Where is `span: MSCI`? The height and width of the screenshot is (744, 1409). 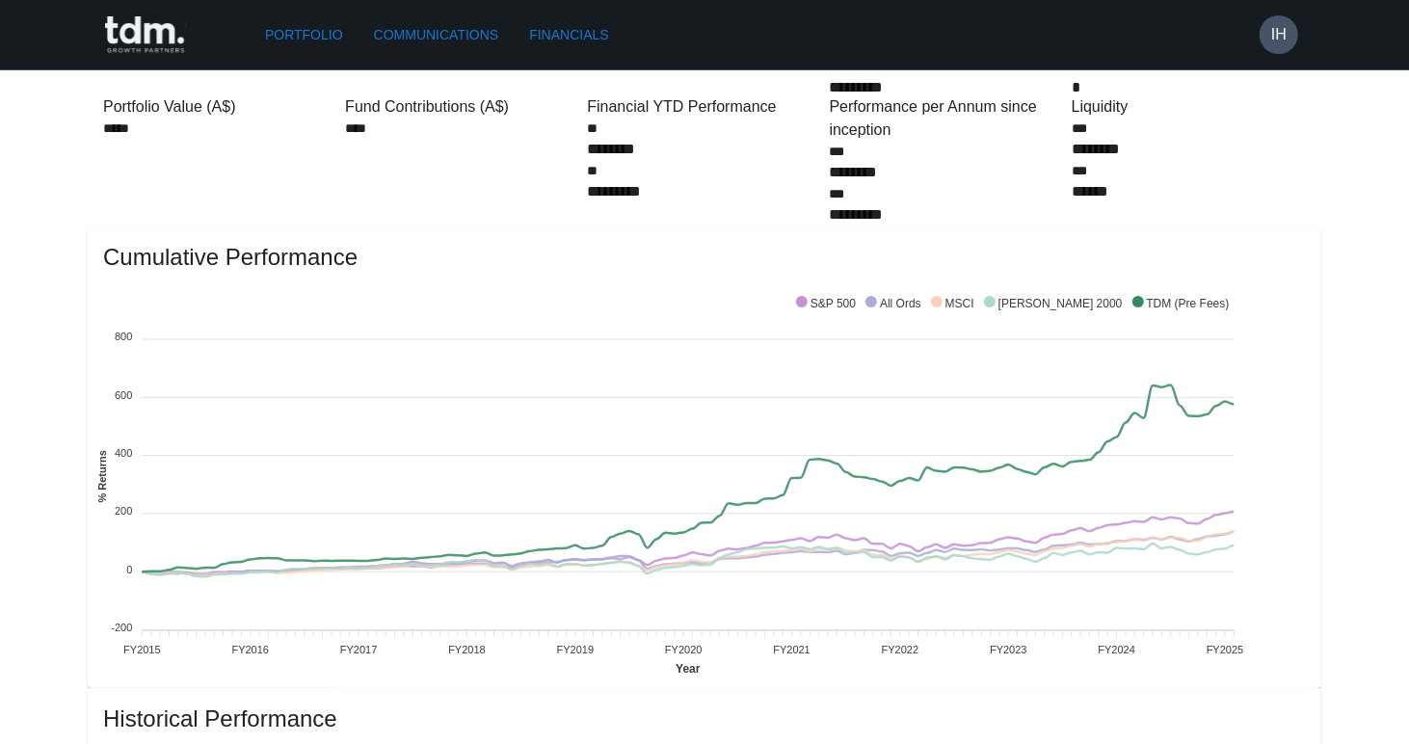
span: MSCI is located at coordinates (952, 304).